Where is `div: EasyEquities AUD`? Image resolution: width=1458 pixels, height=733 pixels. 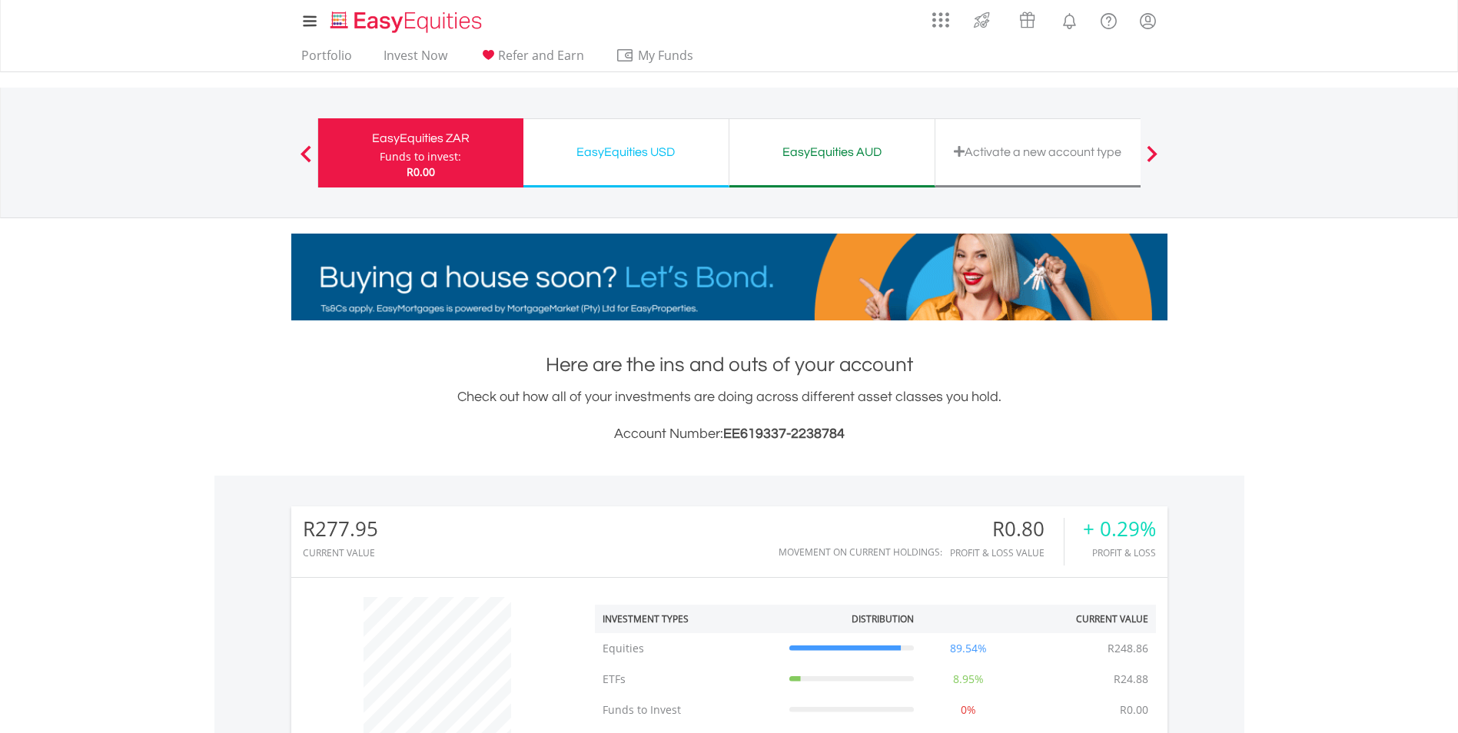
div: EasyEquities AUD is located at coordinates (832, 152).